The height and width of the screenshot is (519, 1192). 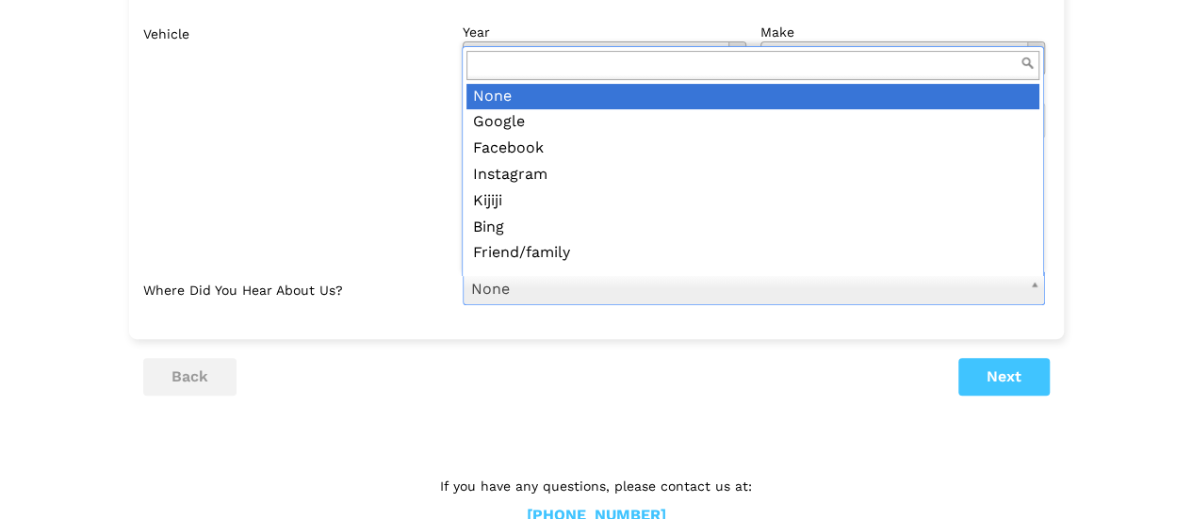 What do you see at coordinates (753, 253) in the screenshot?
I see `div: Friend/family` at bounding box center [753, 253].